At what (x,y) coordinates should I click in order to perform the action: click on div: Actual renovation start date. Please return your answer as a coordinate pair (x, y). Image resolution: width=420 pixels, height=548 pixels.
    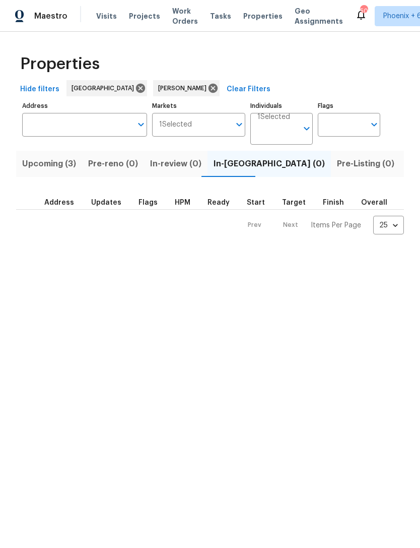
    Looking at the image, I should click on (261, 203).